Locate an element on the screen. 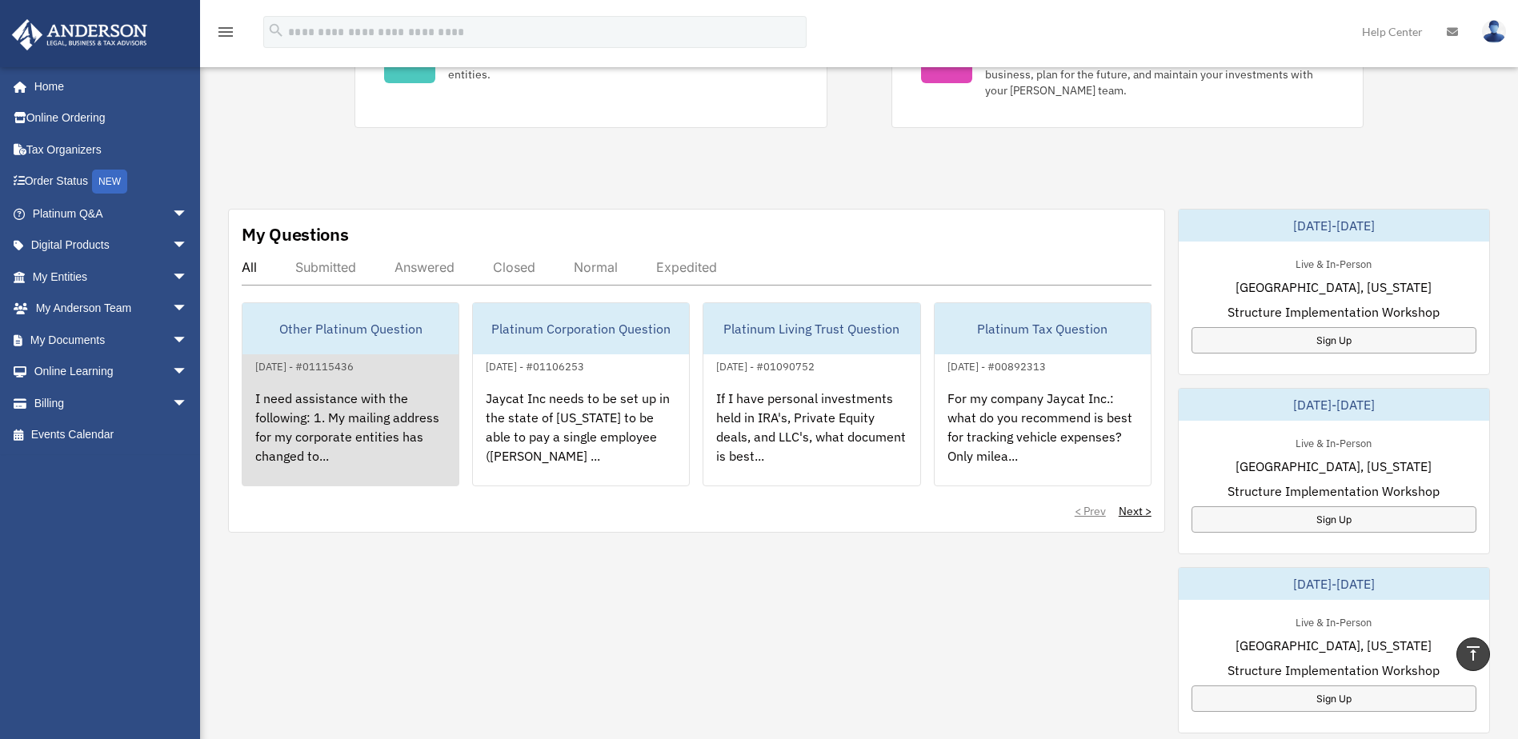 The width and height of the screenshot is (1518, 739). div: Platinum Tax Question is located at coordinates (1043, 329).